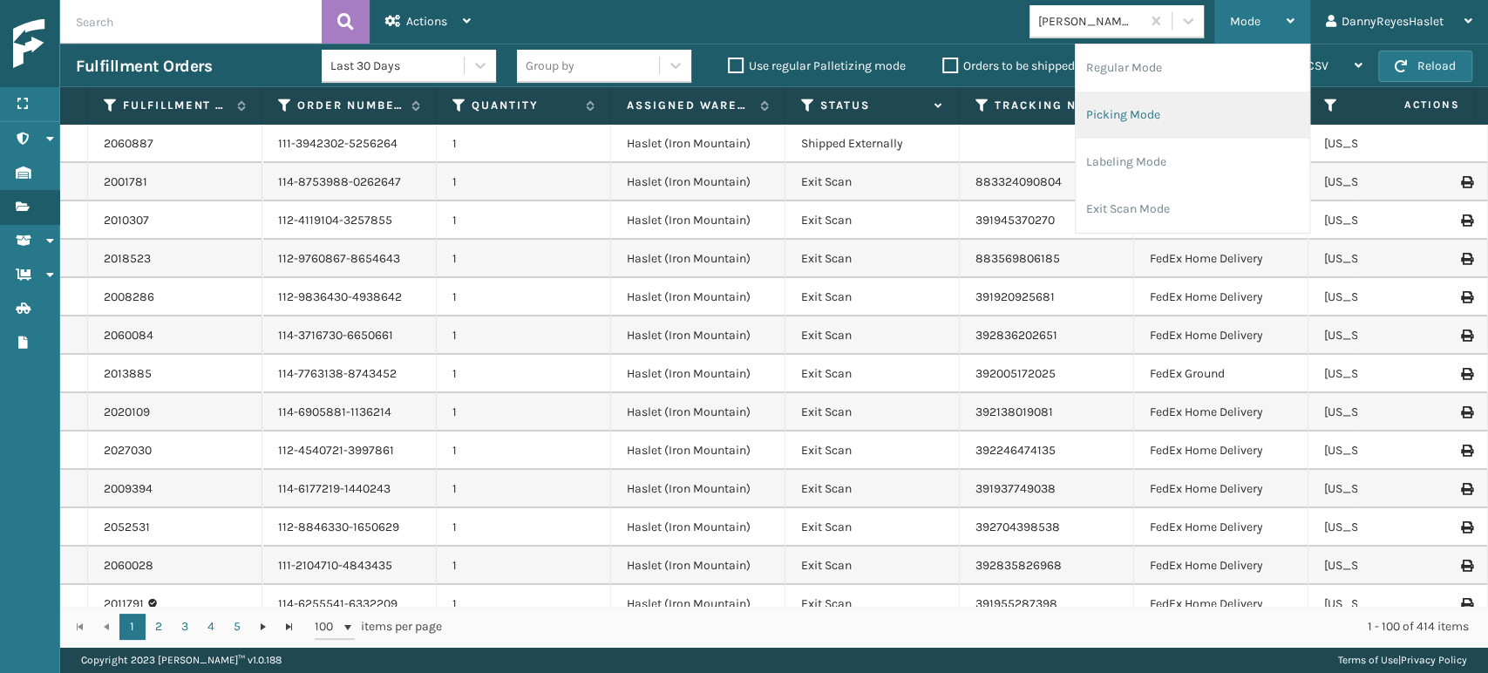 This screenshot has width=1488, height=673. I want to click on td: 111-2104710-4843435, so click(350, 566).